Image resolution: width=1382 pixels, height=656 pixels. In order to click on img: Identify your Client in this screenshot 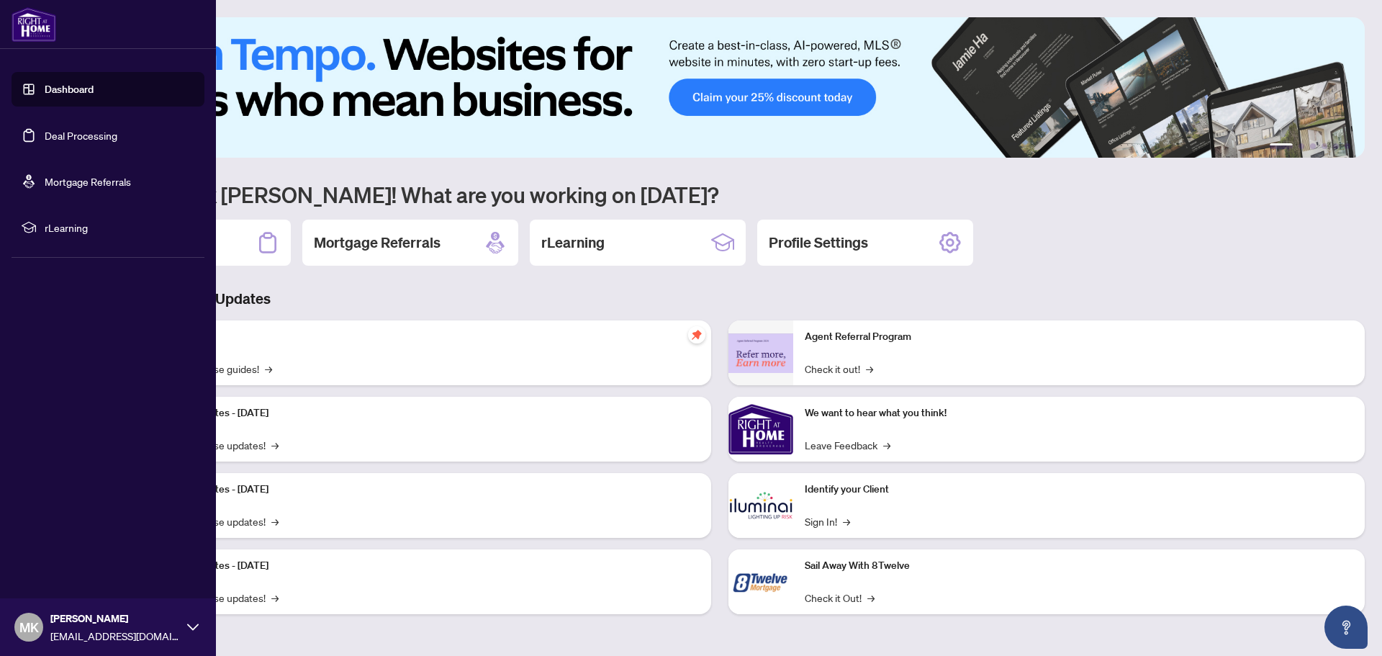, I will do `click(761, 505)`.